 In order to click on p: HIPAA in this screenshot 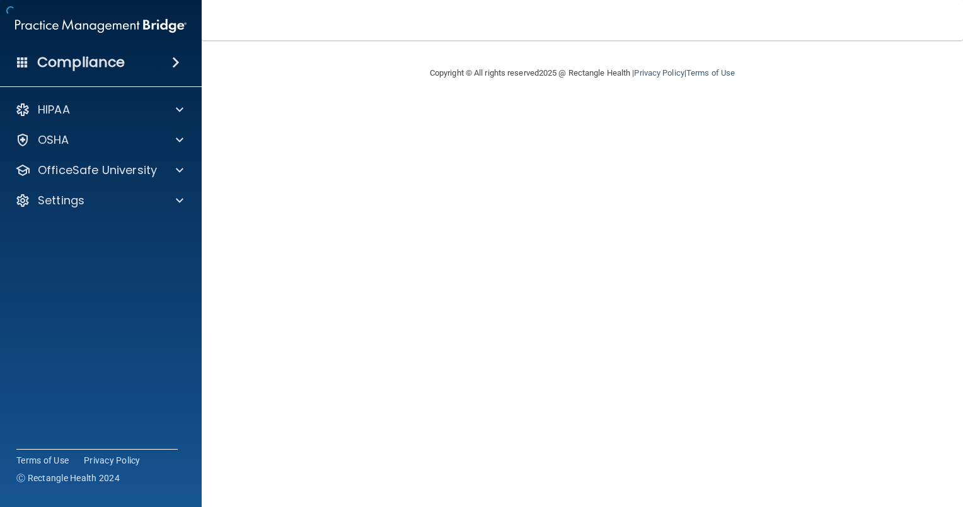, I will do `click(54, 110)`.